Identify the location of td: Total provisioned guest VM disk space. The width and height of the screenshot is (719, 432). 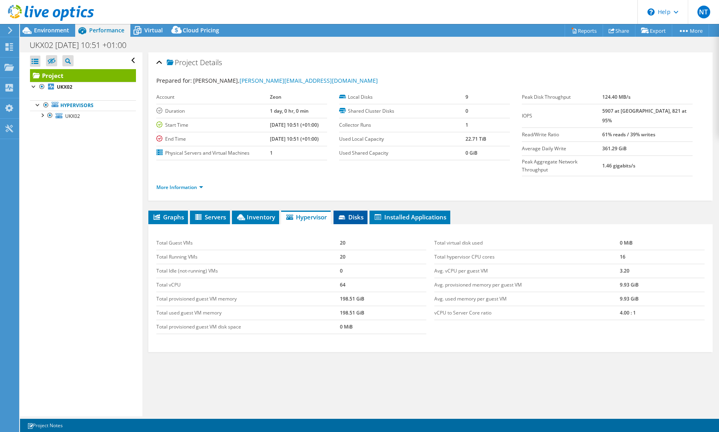
(248, 327).